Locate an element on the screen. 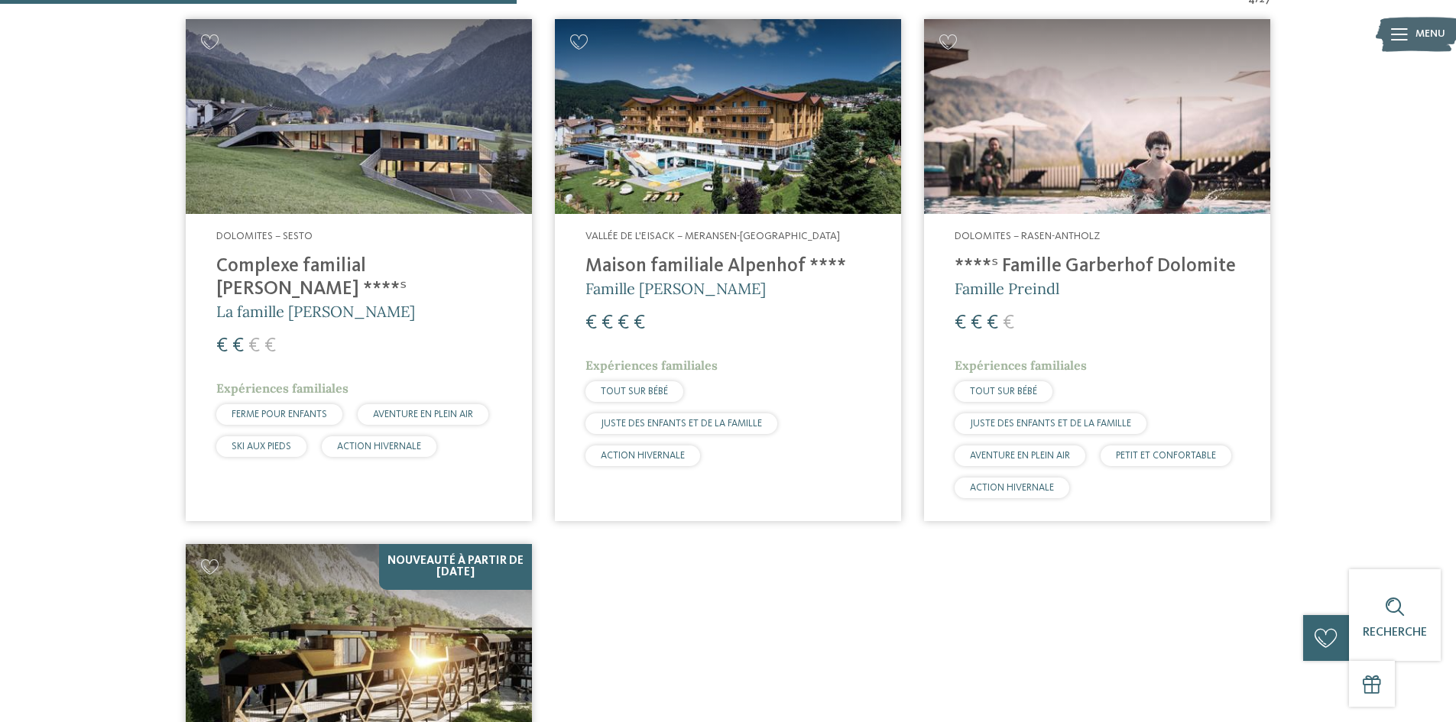 This screenshot has height=722, width=1456. a: Vous cherchez un hôtel familial ? Trouvez les meilleurs ici ! Vallée de l'Eisack – Meransen-[GEOG... is located at coordinates (728, 270).